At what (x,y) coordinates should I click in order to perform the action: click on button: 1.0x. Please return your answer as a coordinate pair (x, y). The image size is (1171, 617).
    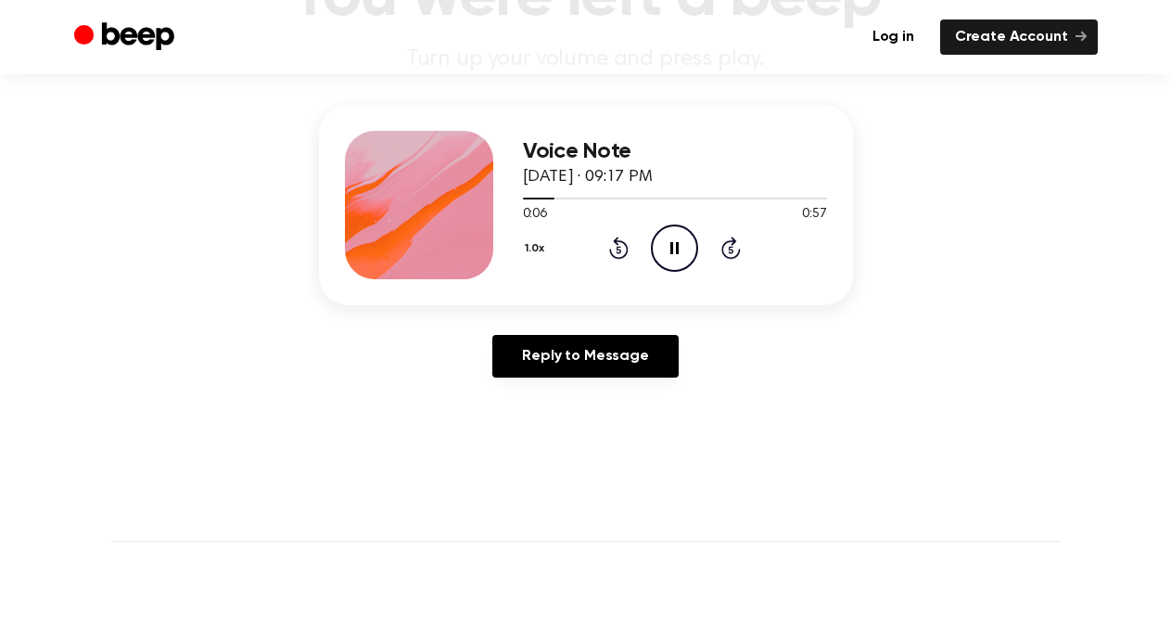
    Looking at the image, I should click on (537, 249).